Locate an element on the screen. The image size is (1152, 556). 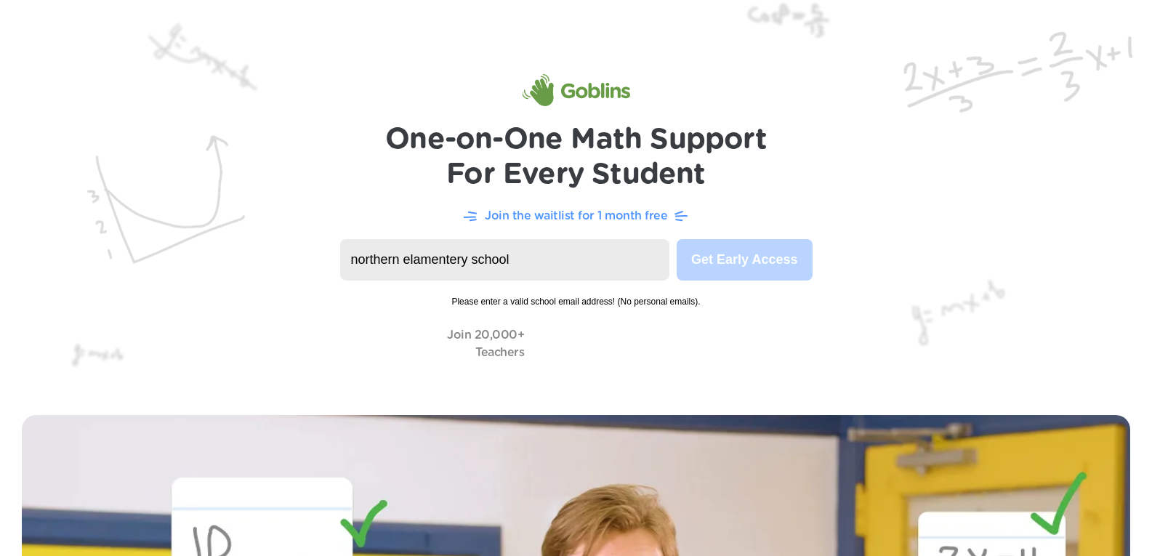
span: Please enter a valid school email address! (No personal emails). is located at coordinates (577, 294).